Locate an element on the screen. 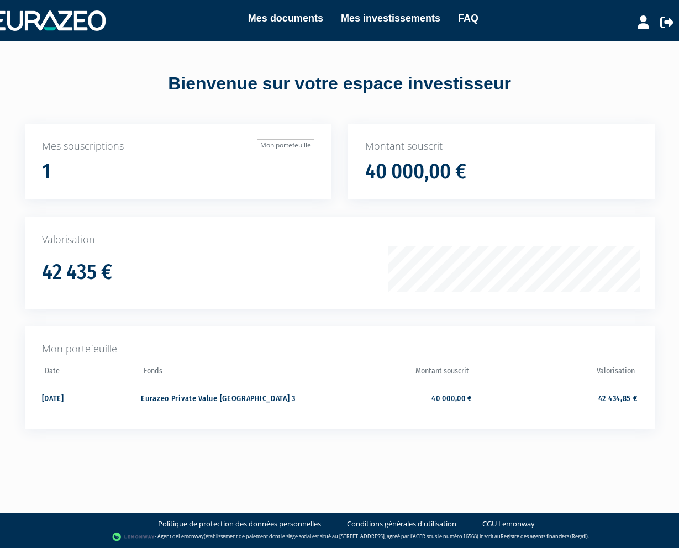 The height and width of the screenshot is (548, 679). th: Valorisation is located at coordinates (554, 373).